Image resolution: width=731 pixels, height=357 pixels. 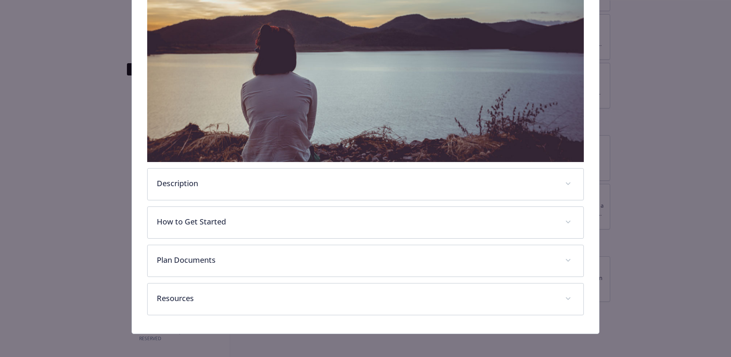 I want to click on div: Description, so click(x=366, y=184).